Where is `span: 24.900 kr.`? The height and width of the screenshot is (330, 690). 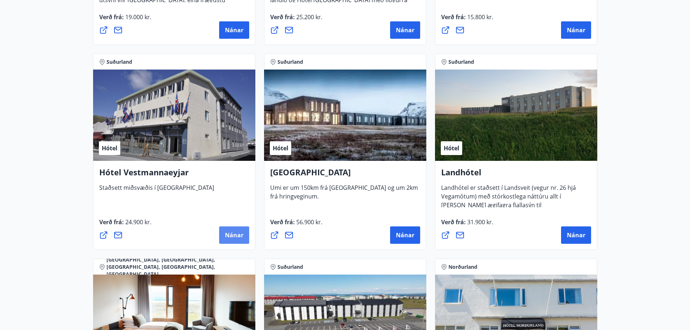
span: 24.900 kr. is located at coordinates (138, 222).